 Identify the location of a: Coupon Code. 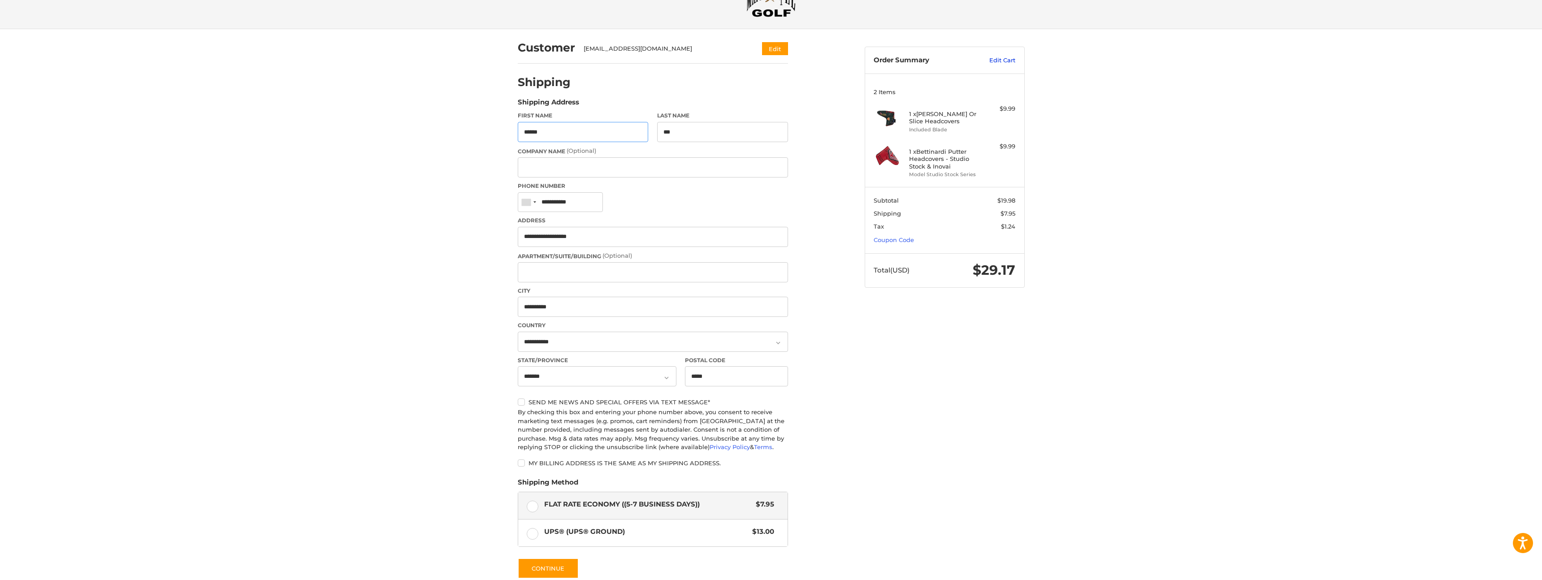
(894, 240).